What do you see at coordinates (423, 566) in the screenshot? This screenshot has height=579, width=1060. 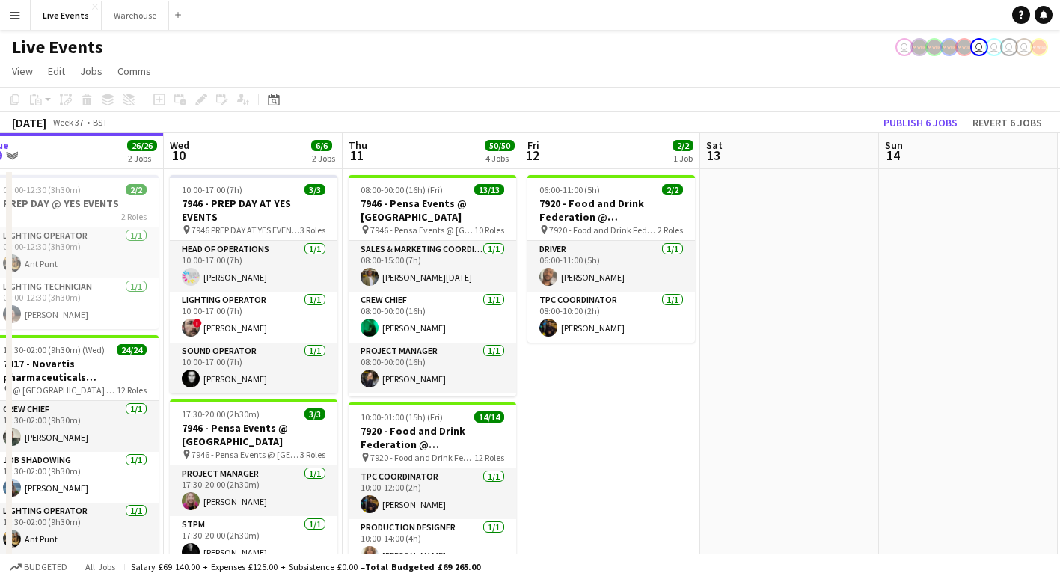 I see `span: Total Budgeted £69 265.00` at bounding box center [423, 566].